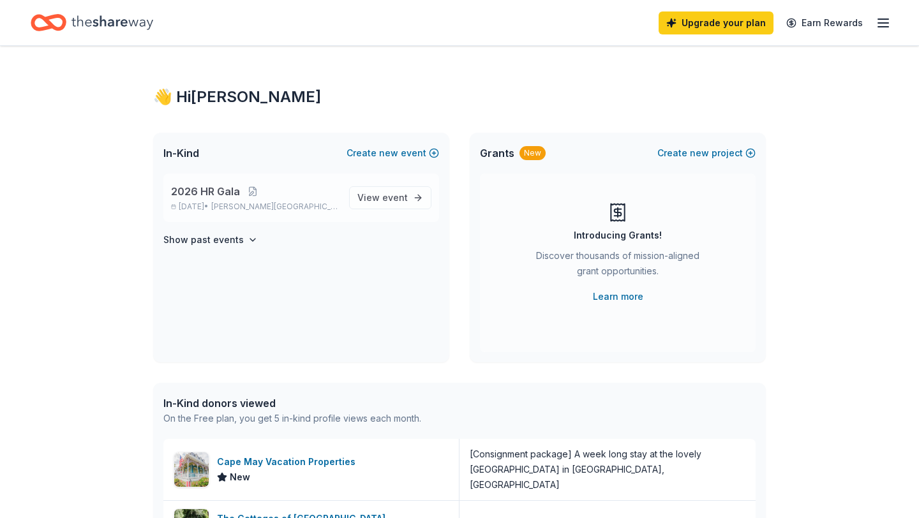 This screenshot has width=919, height=518. I want to click on span: Grants, so click(497, 153).